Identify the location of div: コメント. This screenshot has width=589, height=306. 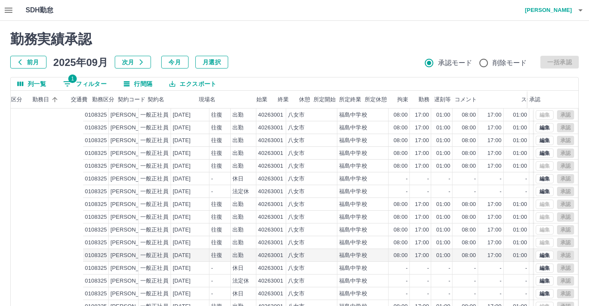
(486, 100).